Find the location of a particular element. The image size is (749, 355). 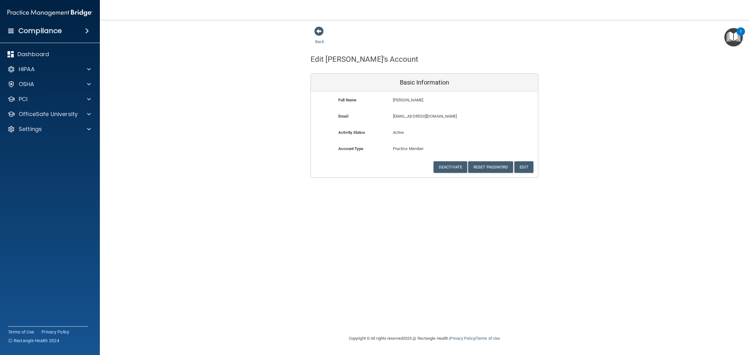

p: OfficeSafe University is located at coordinates (48, 114).